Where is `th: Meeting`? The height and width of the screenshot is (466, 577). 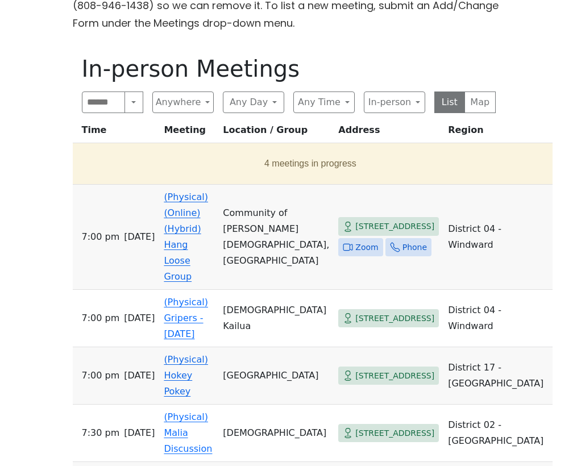
th: Meeting is located at coordinates (189, 133).